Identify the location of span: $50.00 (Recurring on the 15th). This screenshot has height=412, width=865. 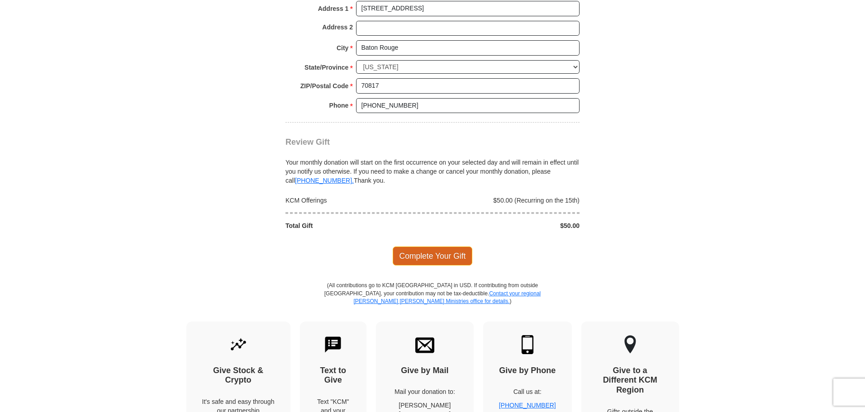
(536, 200).